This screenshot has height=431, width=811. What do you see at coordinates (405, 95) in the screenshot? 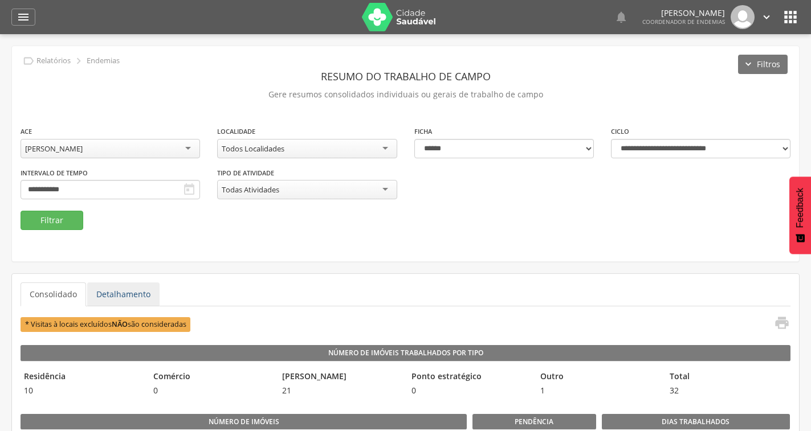
I see `p: Gere resumos consolidados individuais ou gerais de trabalho de campo` at bounding box center [405, 95].